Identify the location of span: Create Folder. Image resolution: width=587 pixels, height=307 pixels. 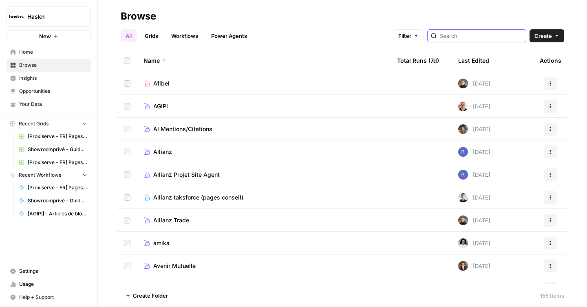
(150, 296).